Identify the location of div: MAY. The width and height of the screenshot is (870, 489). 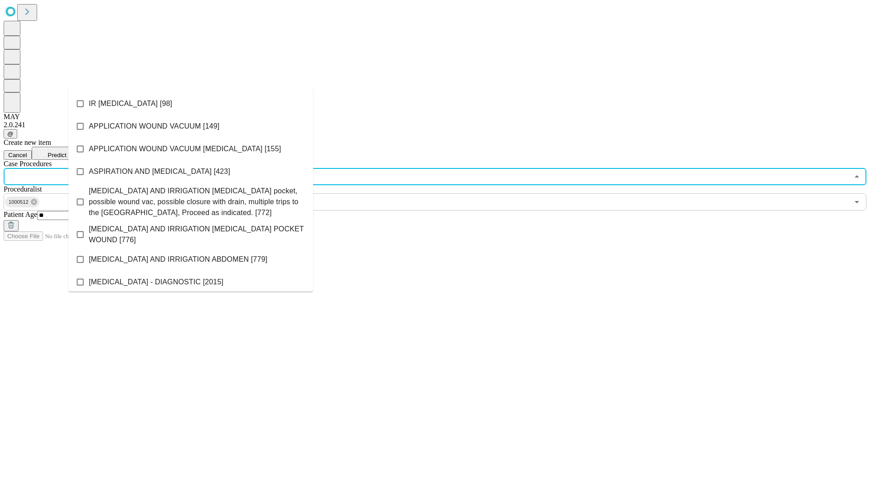
(435, 117).